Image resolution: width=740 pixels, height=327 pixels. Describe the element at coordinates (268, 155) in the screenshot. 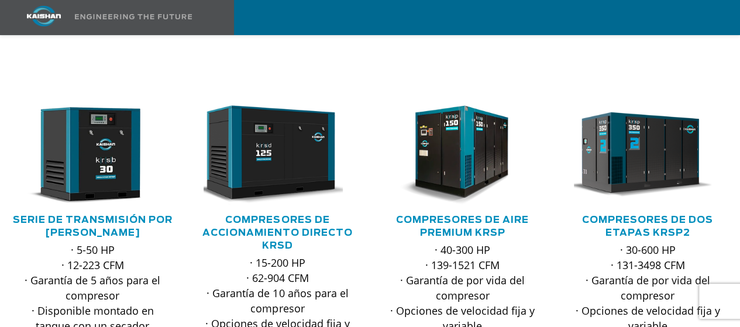

I see `img: krsd125` at that location.